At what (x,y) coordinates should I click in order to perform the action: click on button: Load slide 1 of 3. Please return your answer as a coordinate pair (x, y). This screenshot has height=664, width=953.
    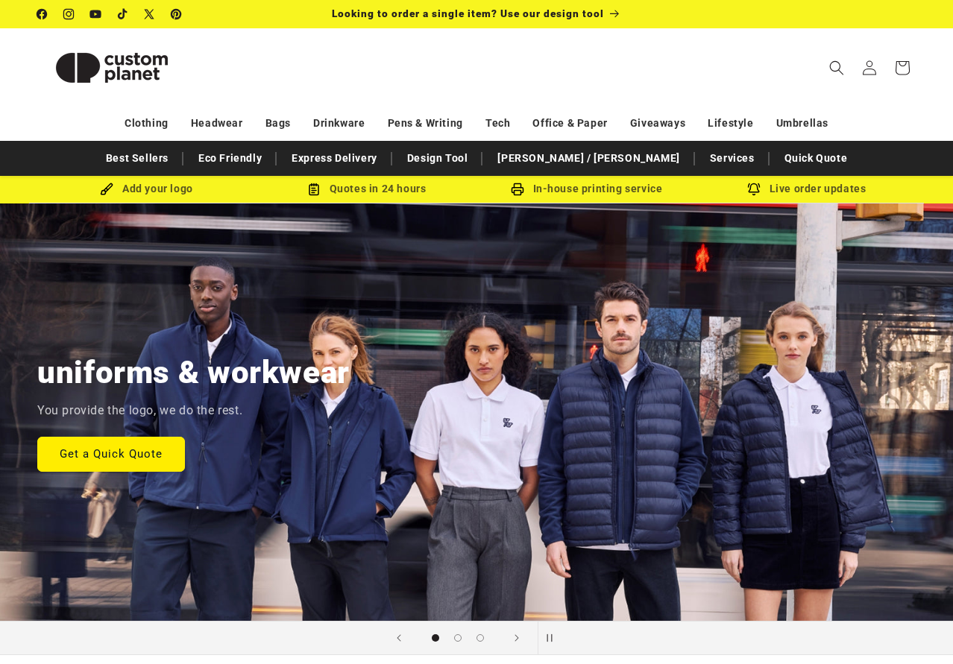
    Looking at the image, I should click on (435, 638).